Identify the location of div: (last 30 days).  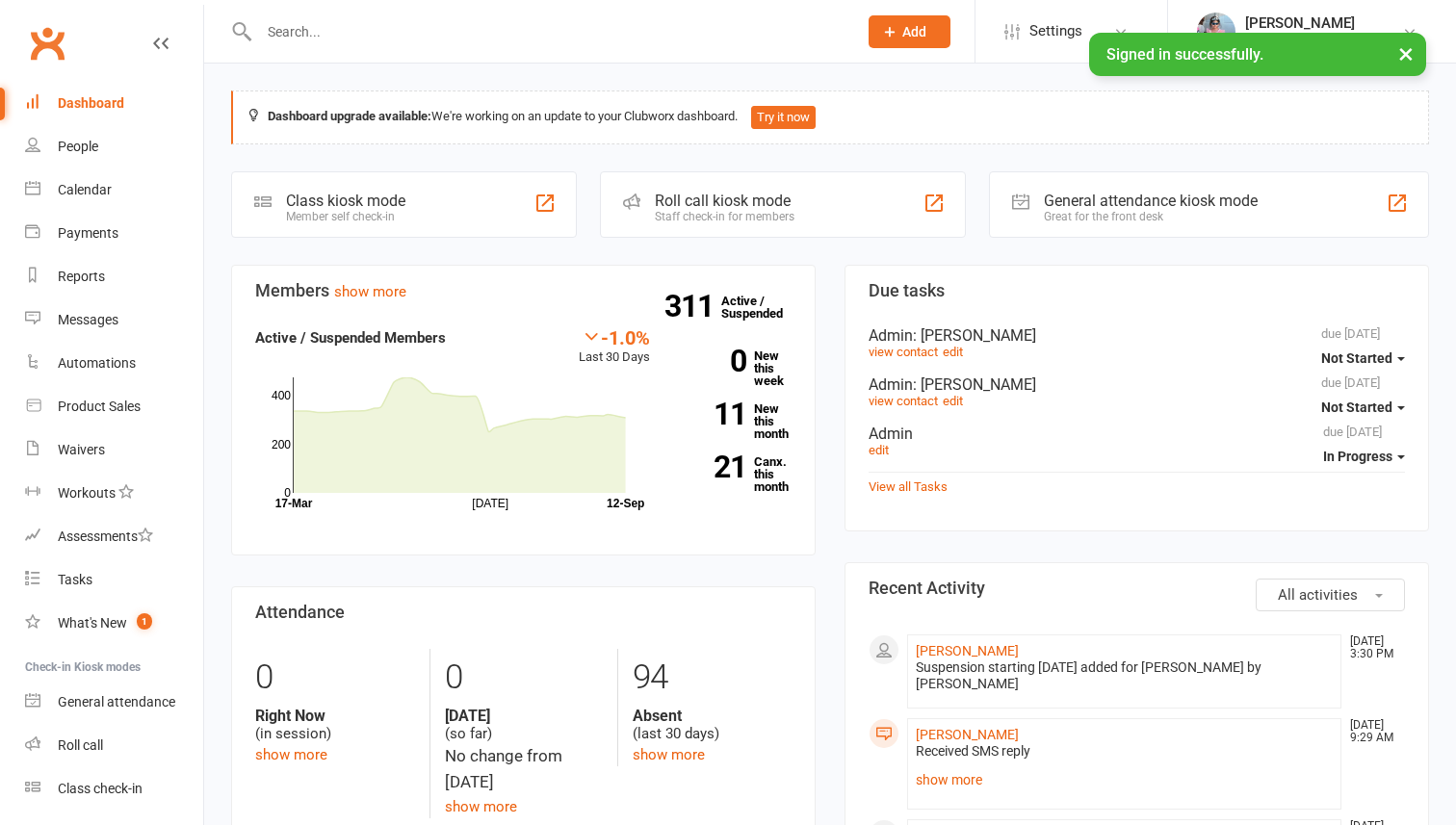
(711, 725).